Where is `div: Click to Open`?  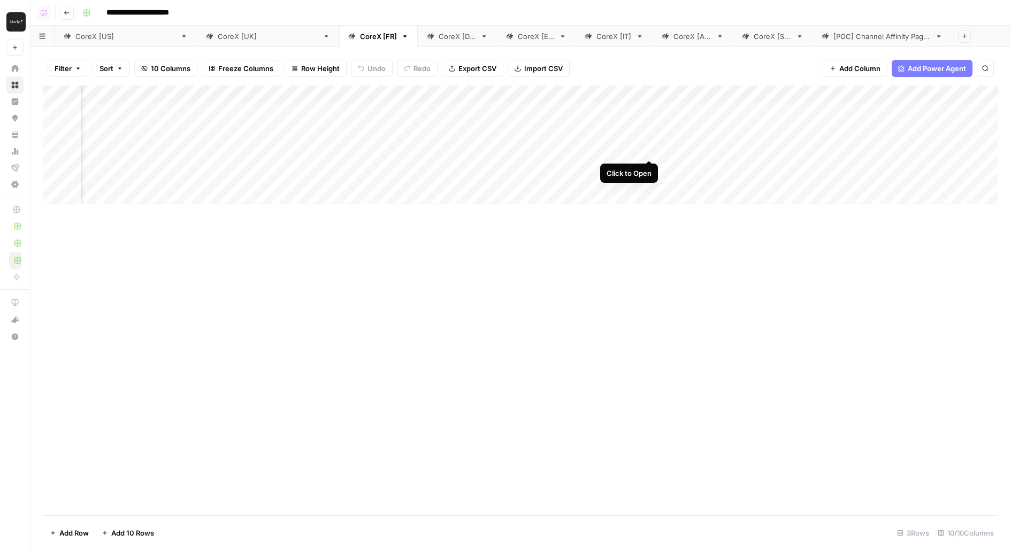
div: Click to Open is located at coordinates (629, 173).